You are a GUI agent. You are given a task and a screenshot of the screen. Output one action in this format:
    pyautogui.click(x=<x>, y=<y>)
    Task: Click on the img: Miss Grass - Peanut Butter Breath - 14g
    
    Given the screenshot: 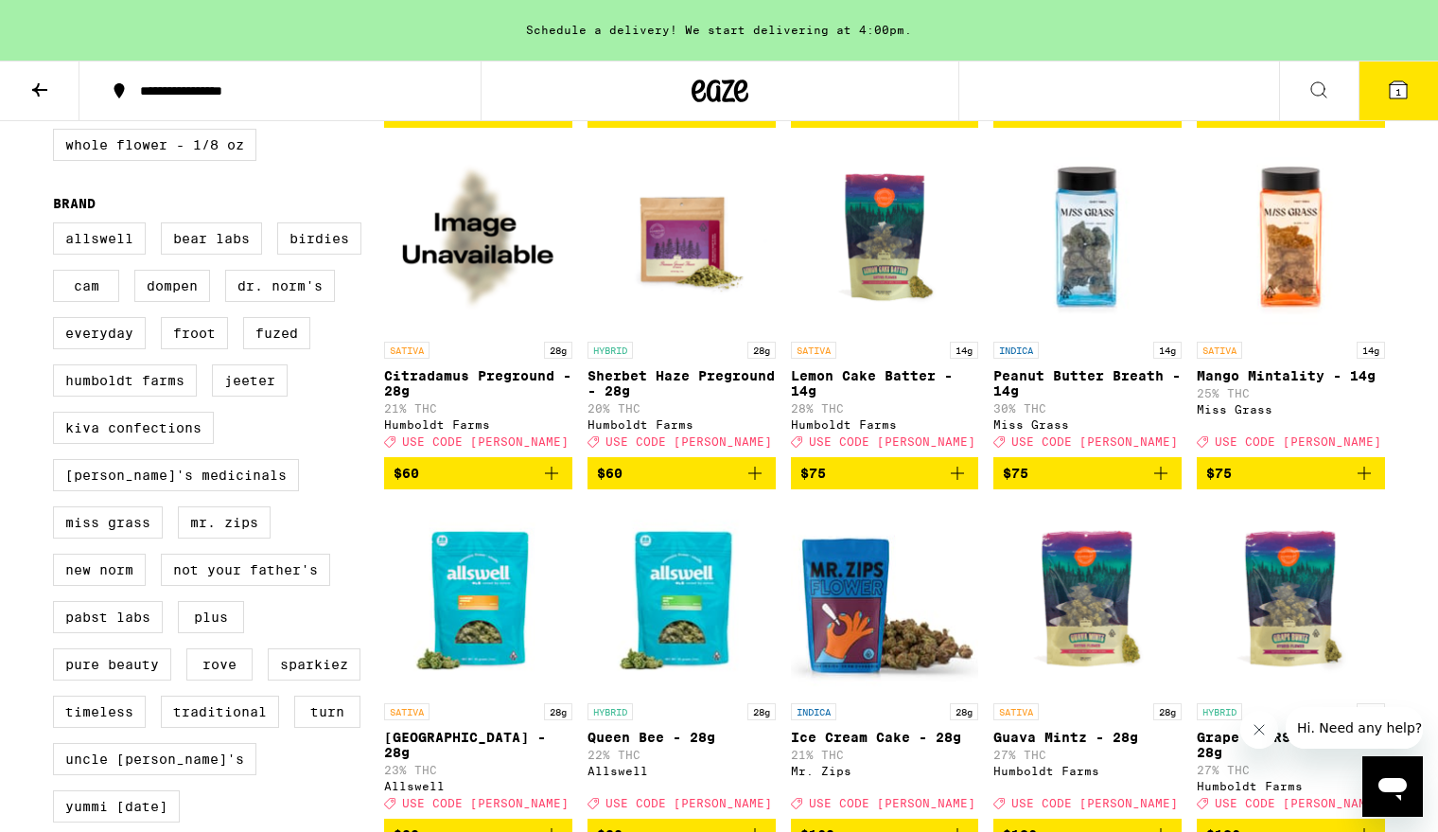 What is the action you would take?
    pyautogui.click(x=1087, y=237)
    